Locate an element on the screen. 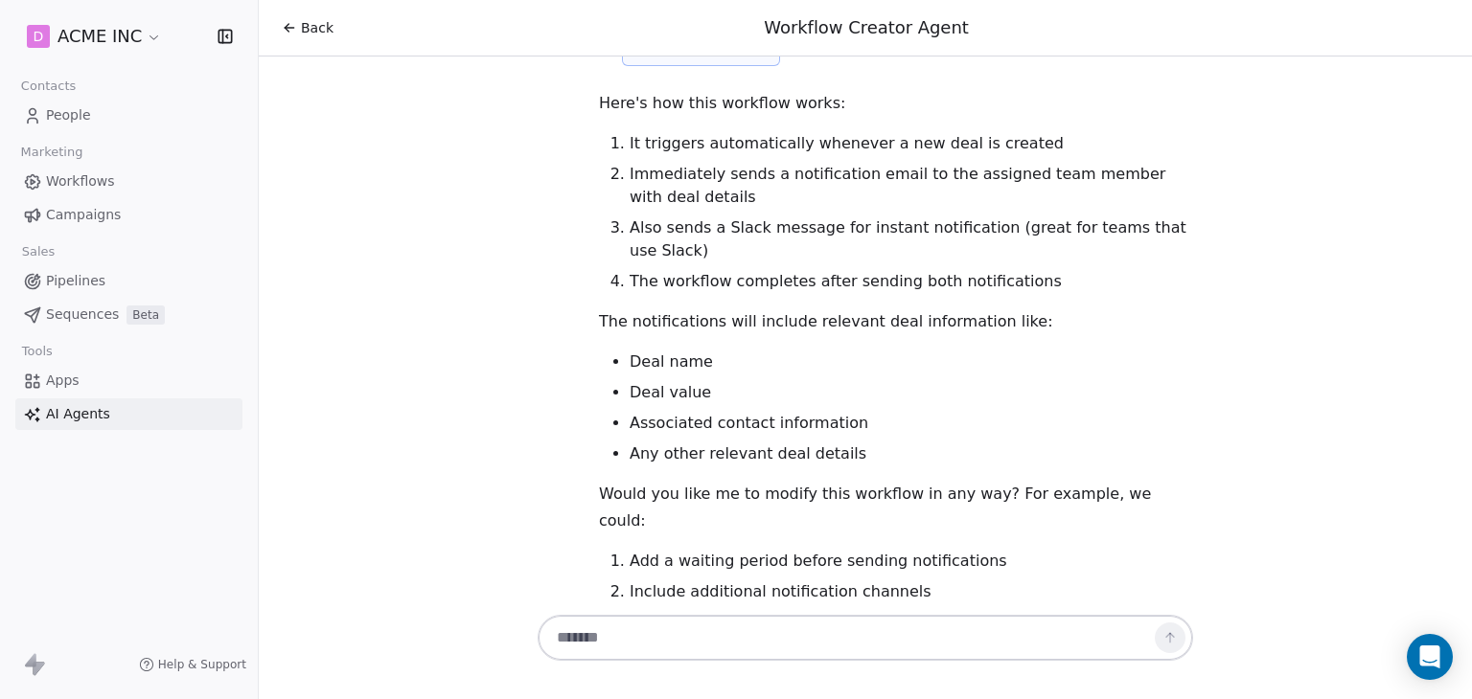 This screenshot has width=1472, height=699. li: Immediately sends a notification email to the assigned team member with deal details is located at coordinates (911, 186).